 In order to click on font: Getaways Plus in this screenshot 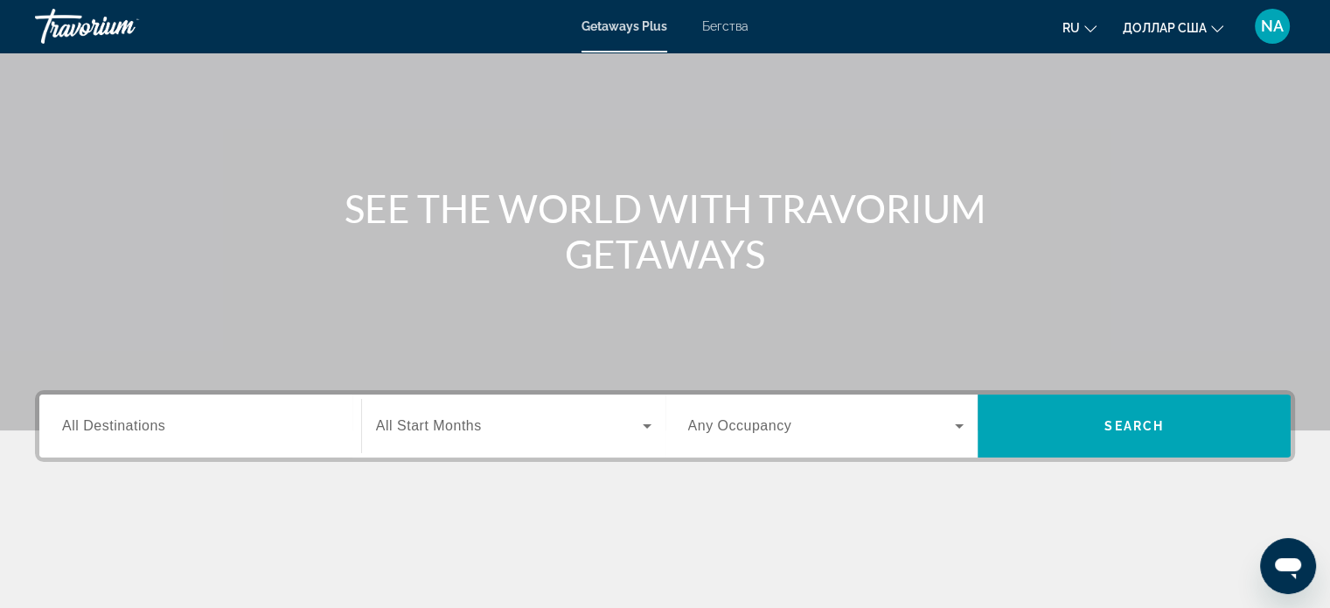, I will do `click(624, 26)`.